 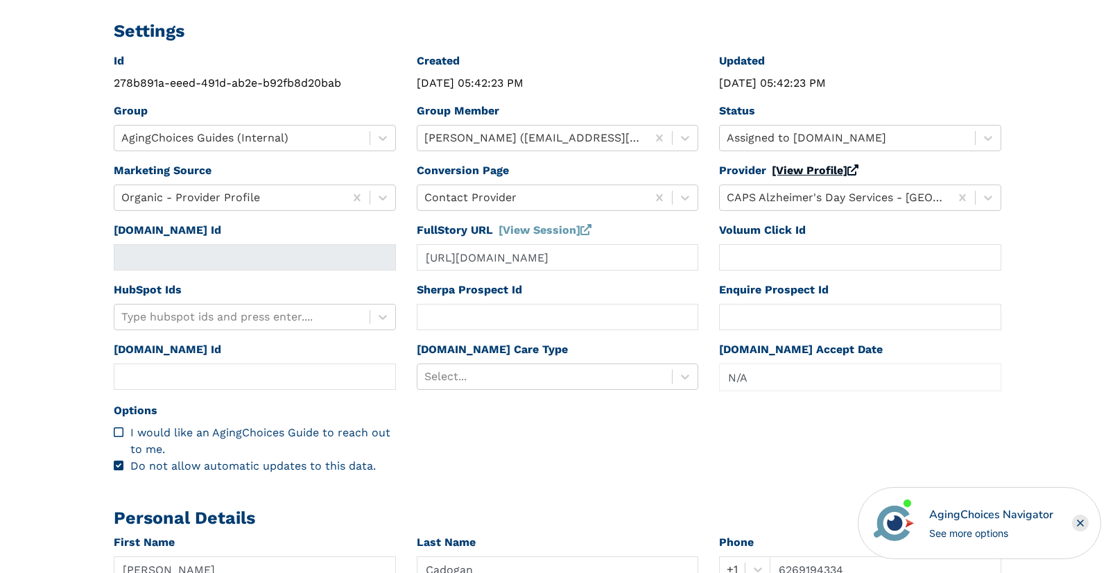 I want to click on label: FullStory URL, so click(x=504, y=230).